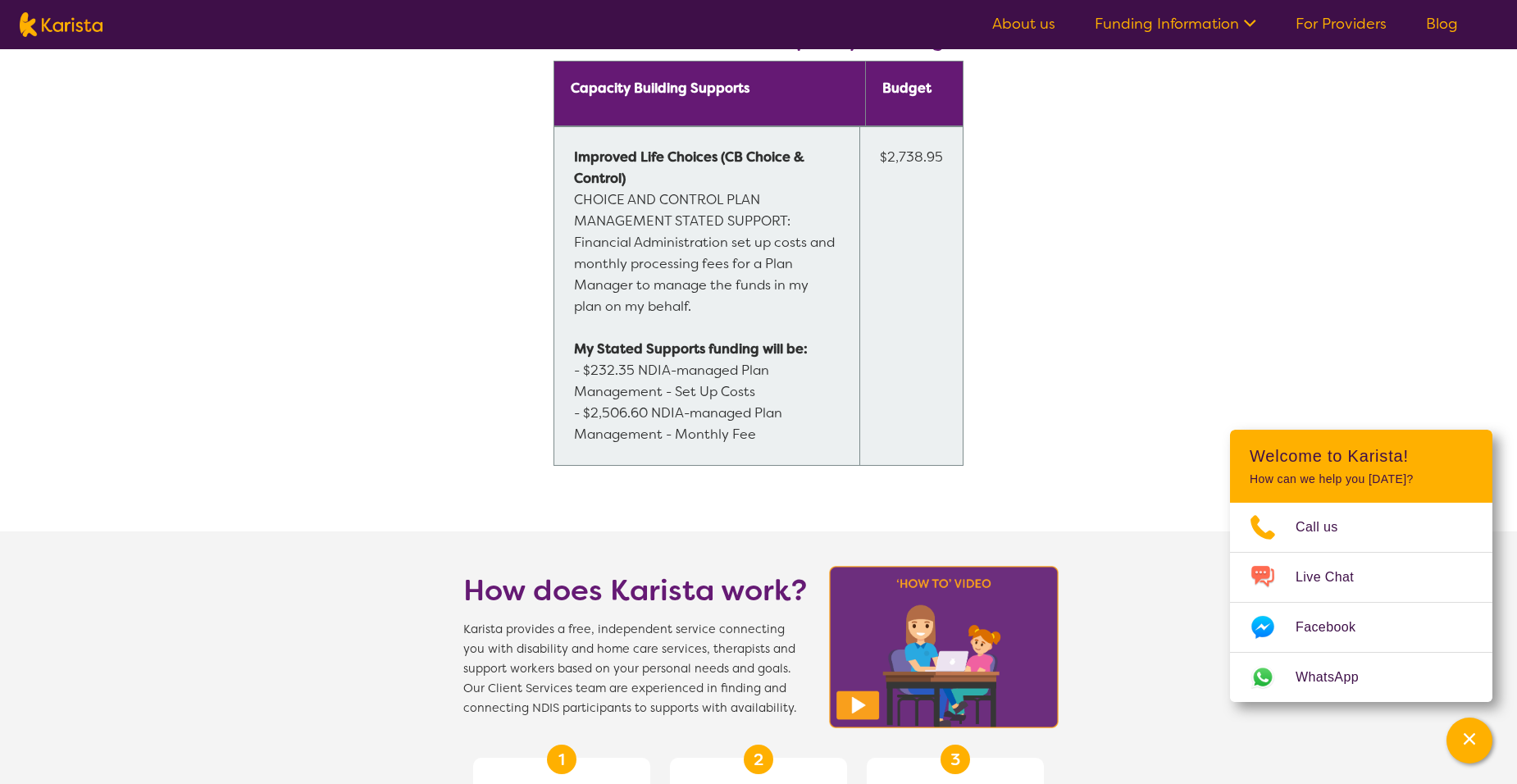  What do you see at coordinates (1362, 602) in the screenshot?
I see `ul: Choose channel` at bounding box center [1362, 602].